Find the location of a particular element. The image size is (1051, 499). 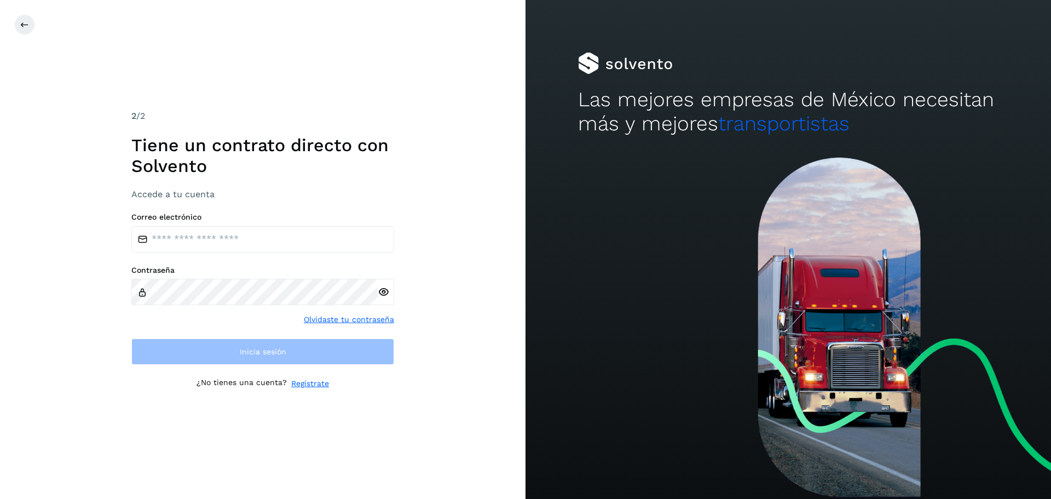

button: Inicia sesión is located at coordinates (263, 352).